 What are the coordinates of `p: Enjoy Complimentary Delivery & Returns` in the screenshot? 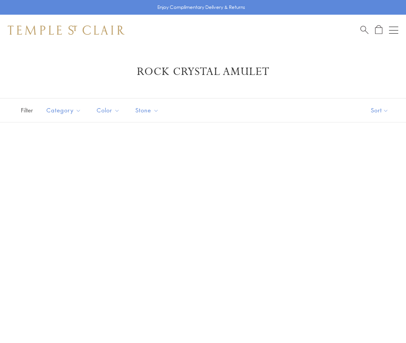 It's located at (201, 7).